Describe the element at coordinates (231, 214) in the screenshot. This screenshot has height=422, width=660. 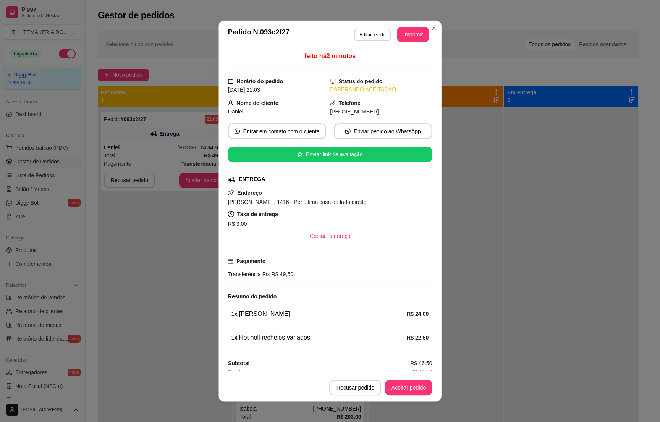
I see `span: dollar` at that location.